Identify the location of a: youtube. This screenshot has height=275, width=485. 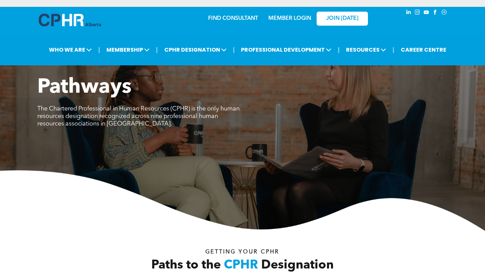
(427, 13).